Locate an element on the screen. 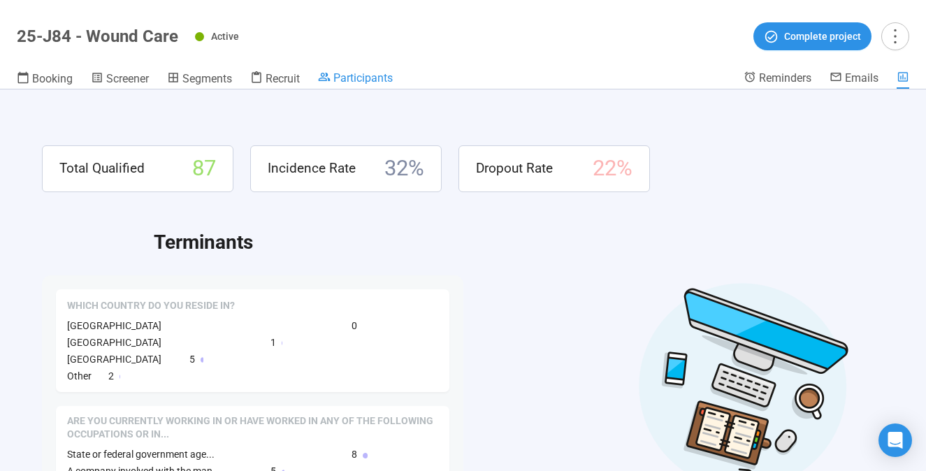 The height and width of the screenshot is (471, 926). a: Screener is located at coordinates (120, 80).